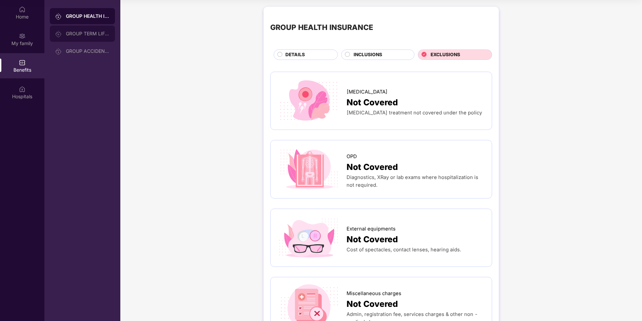  Describe the element at coordinates (295, 55) in the screenshot. I see `span: DETAILS` at that location.